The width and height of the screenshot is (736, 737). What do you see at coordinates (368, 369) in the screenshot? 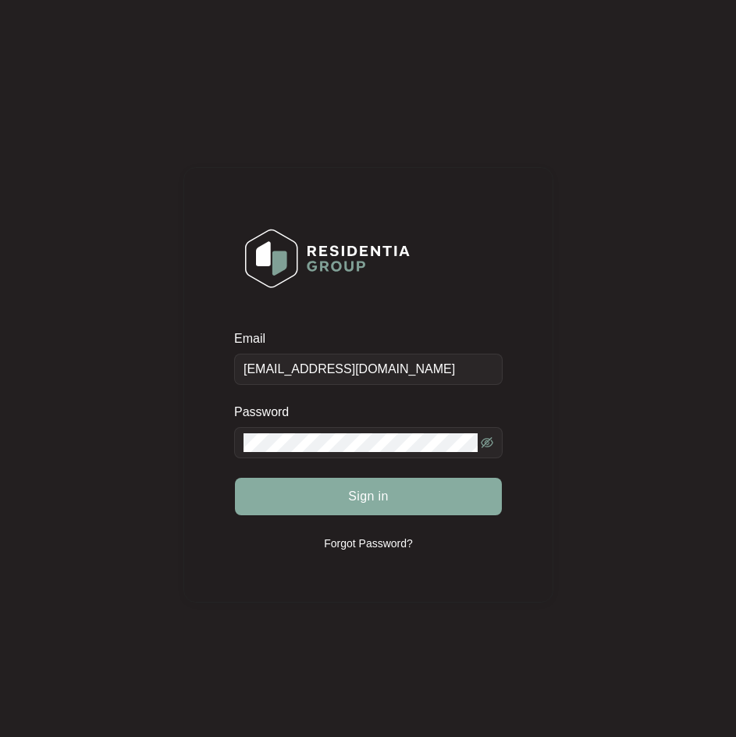
I see `input: Email` at bounding box center [368, 369].